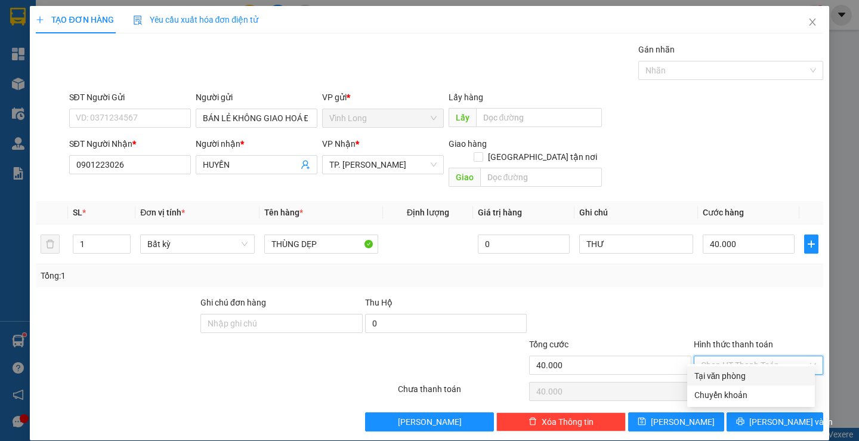 Image resolution: width=859 pixels, height=441 pixels. What do you see at coordinates (463, 393) in the screenshot?
I see `div: Chưa thanh toán` at bounding box center [463, 393].